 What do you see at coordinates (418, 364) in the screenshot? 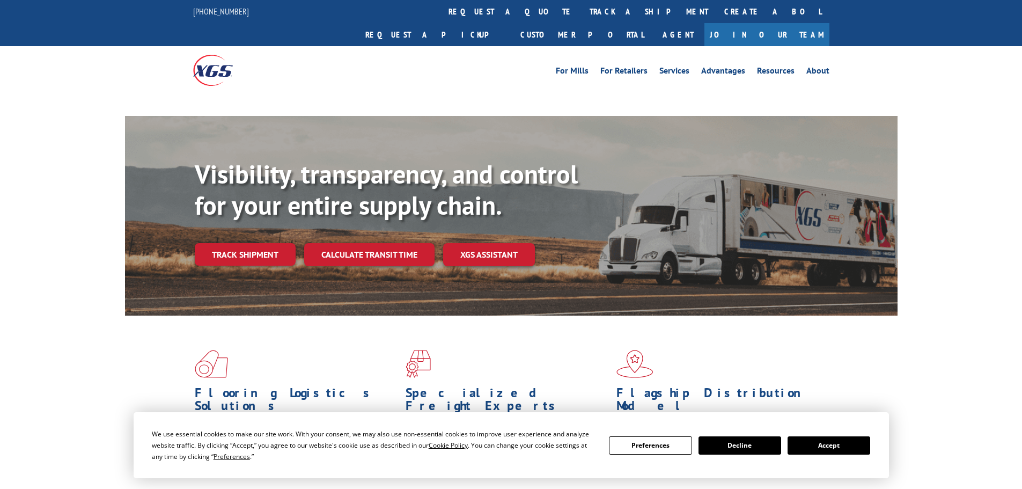
I see `img: xgs-icon-focused-on-flooring-red` at bounding box center [418, 364].